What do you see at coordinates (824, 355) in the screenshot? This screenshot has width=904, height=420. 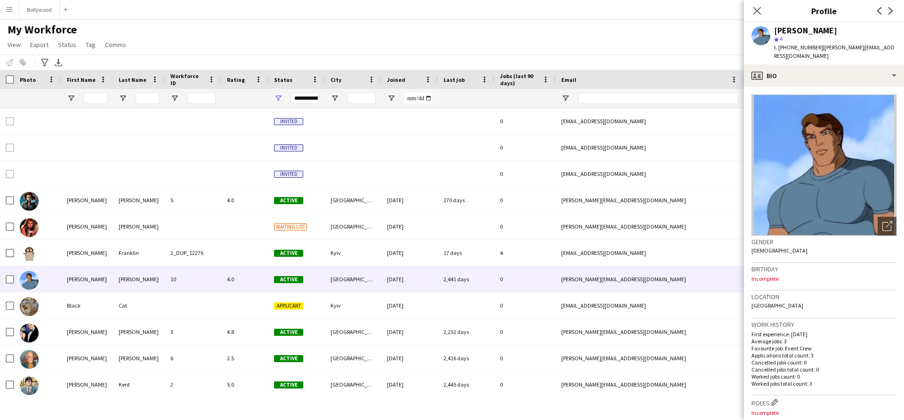 I see `p: Applications total count: 3` at bounding box center [824, 355].